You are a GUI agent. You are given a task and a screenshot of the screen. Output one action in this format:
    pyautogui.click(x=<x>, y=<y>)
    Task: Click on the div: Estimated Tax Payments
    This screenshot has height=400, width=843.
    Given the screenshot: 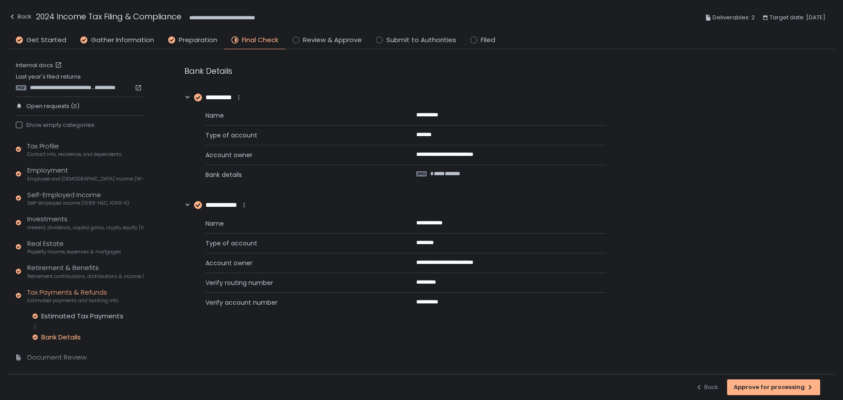 What is the action you would take?
    pyautogui.click(x=82, y=316)
    